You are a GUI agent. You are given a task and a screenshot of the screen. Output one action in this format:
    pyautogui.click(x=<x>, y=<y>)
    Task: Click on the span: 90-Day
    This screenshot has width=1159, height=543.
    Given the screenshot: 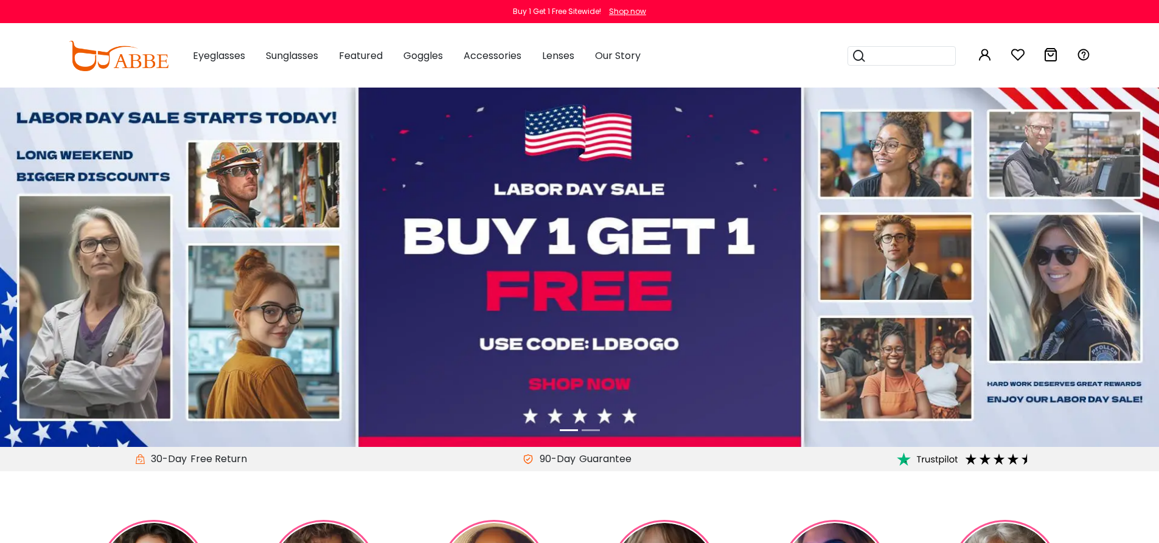 What is the action you would take?
    pyautogui.click(x=554, y=459)
    